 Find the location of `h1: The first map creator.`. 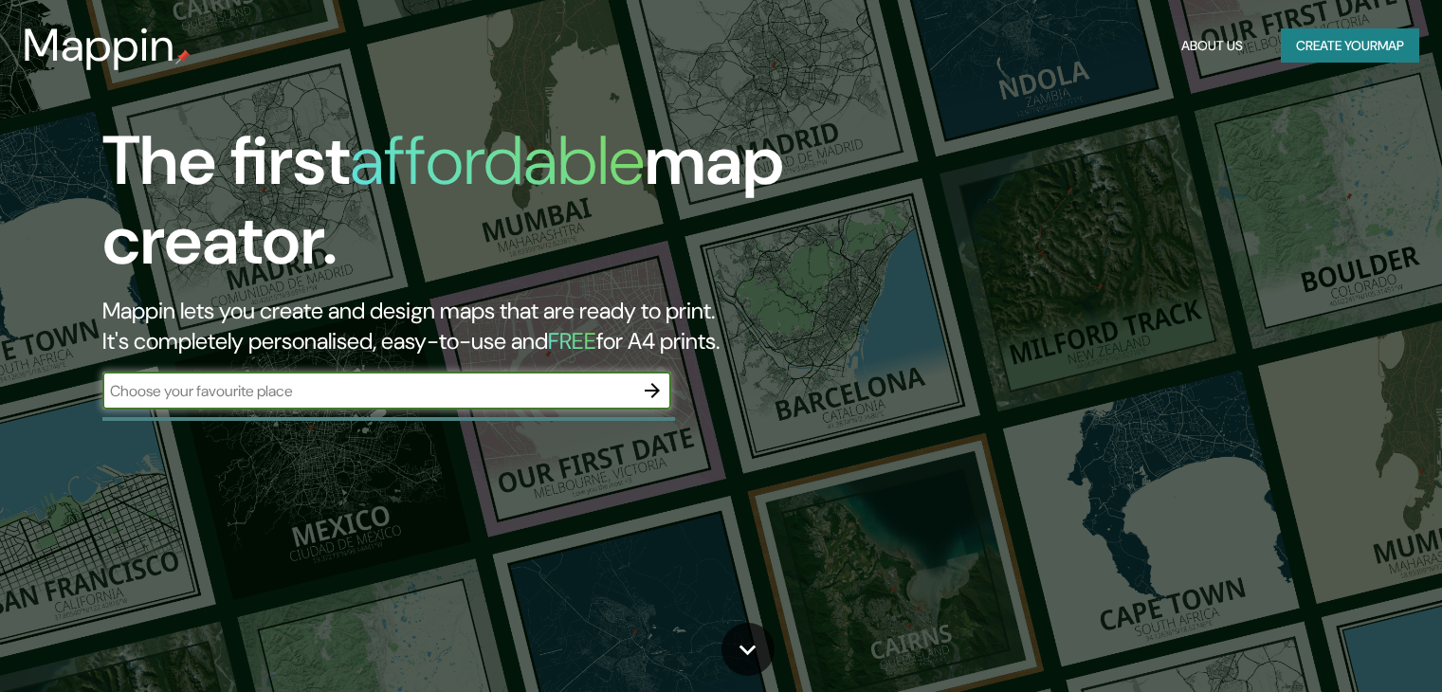

h1: The first map creator. is located at coordinates (463, 209).